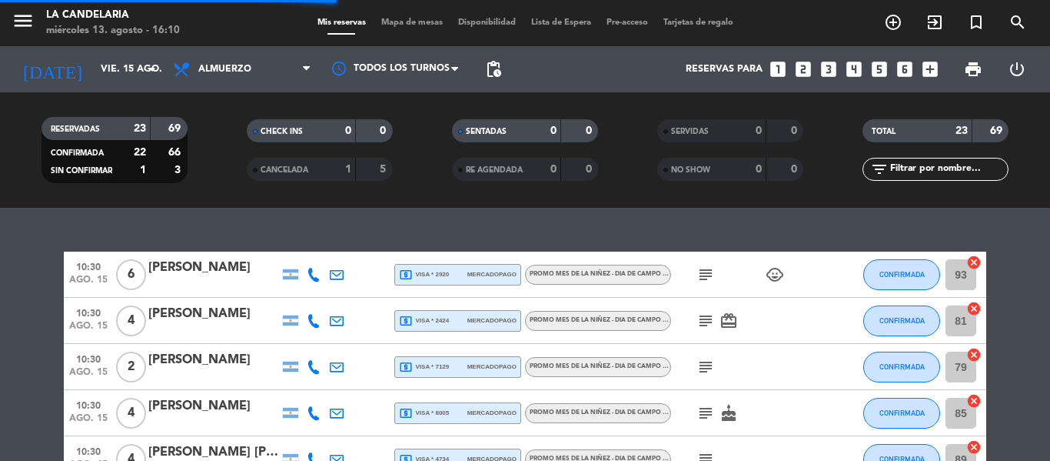 Image resolution: width=1050 pixels, height=461 pixels. What do you see at coordinates (424, 367) in the screenshot?
I see `span: visa * 7129` at bounding box center [424, 367].